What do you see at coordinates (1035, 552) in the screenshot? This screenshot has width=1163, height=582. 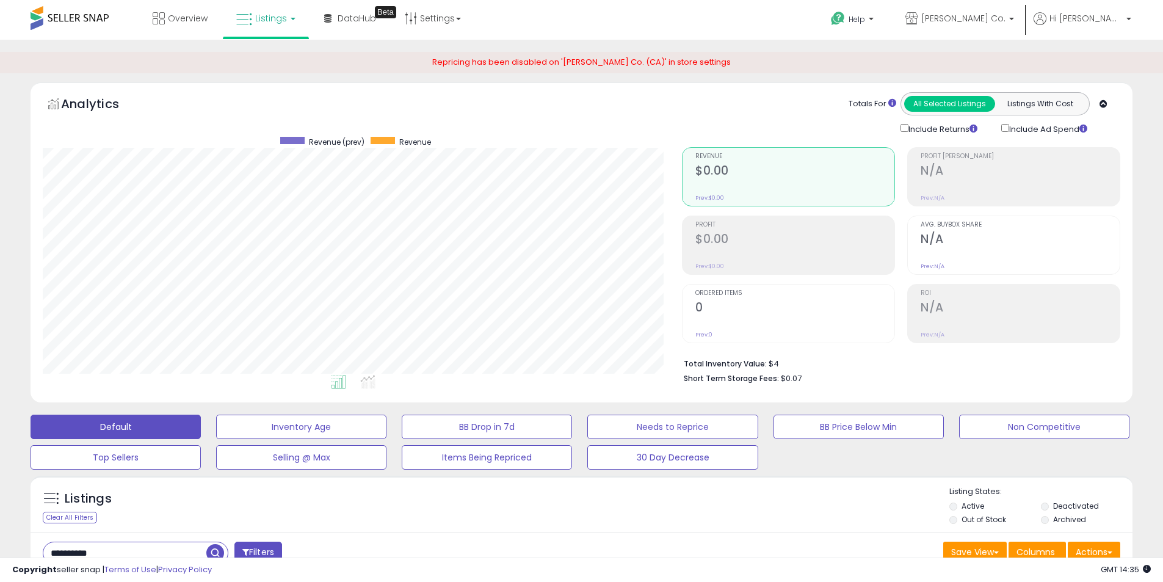 I see `span: Columns` at bounding box center [1035, 552].